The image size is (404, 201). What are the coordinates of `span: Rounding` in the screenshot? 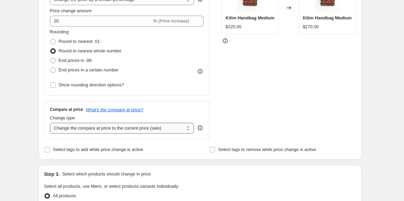 It's located at (59, 32).